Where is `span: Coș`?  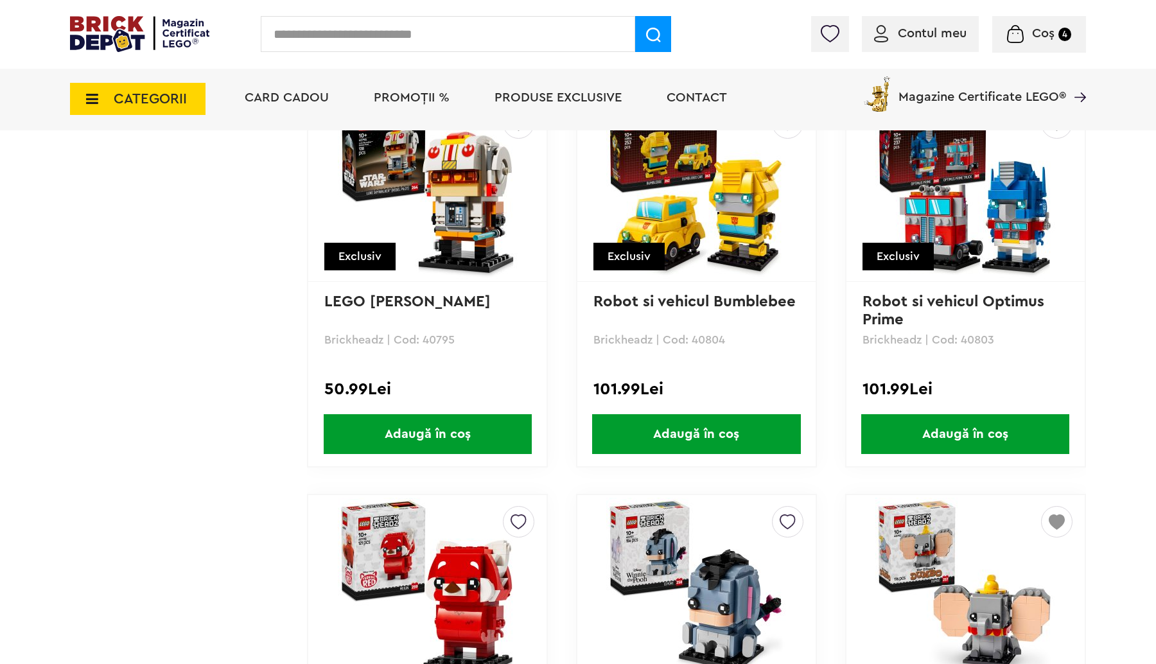 span: Coș is located at coordinates (1043, 33).